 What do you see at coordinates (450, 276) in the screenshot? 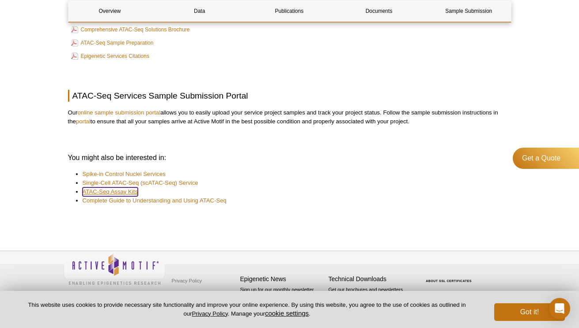
I see `table: Click to Verify - This site chose Symantec SSL for secure e-commerce and confidential communicati...` at bounding box center [450, 276].